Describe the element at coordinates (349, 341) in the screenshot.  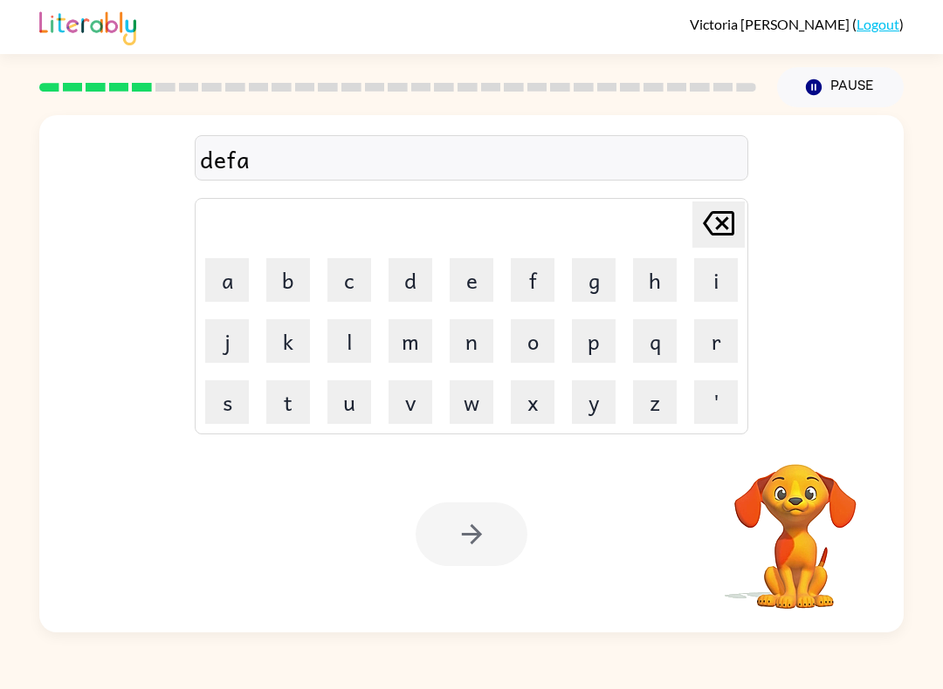
I see `button: l` at that location.